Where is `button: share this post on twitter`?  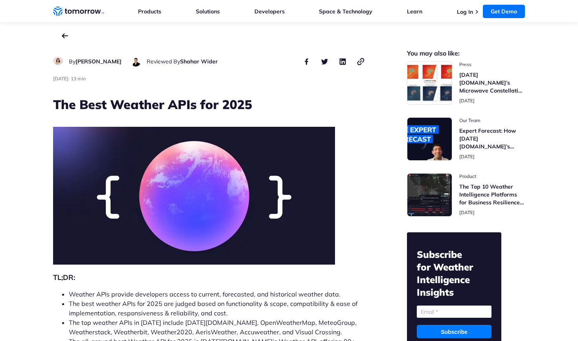 button: share this post on twitter is located at coordinates (324, 61).